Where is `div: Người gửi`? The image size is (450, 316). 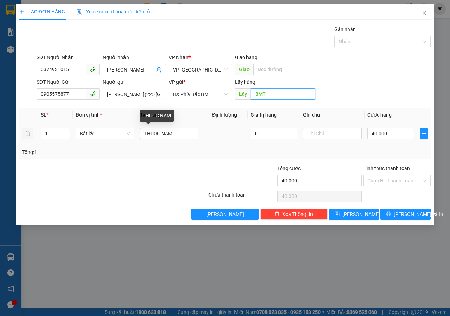 div: Người gửi is located at coordinates (134, 82).